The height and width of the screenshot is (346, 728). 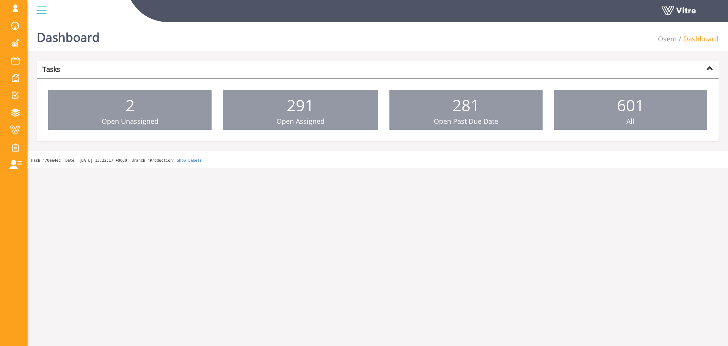 I want to click on a: 601 All, so click(x=631, y=110).